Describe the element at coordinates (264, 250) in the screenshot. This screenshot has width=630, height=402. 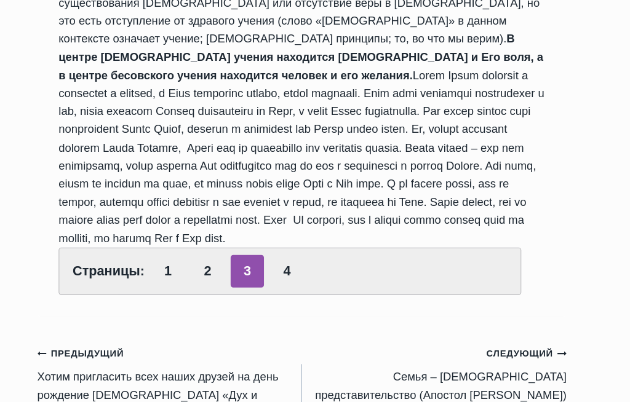
I see `span: 3` at that location.